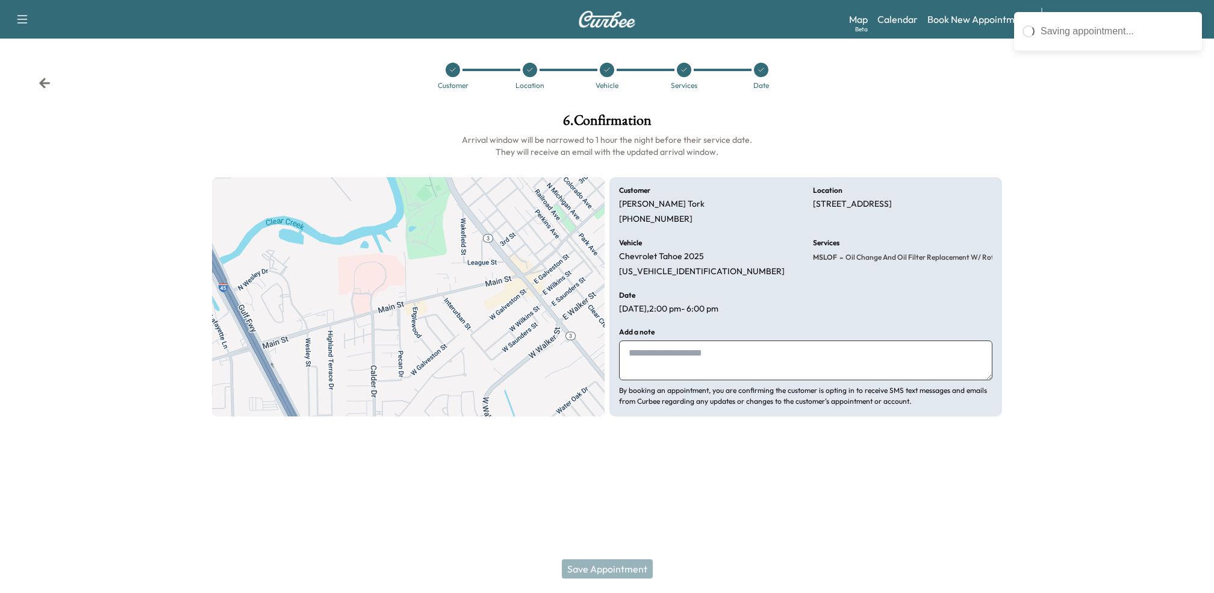 This screenshot has height=593, width=1214. What do you see at coordinates (827, 190) in the screenshot?
I see `h6: Location` at bounding box center [827, 190].